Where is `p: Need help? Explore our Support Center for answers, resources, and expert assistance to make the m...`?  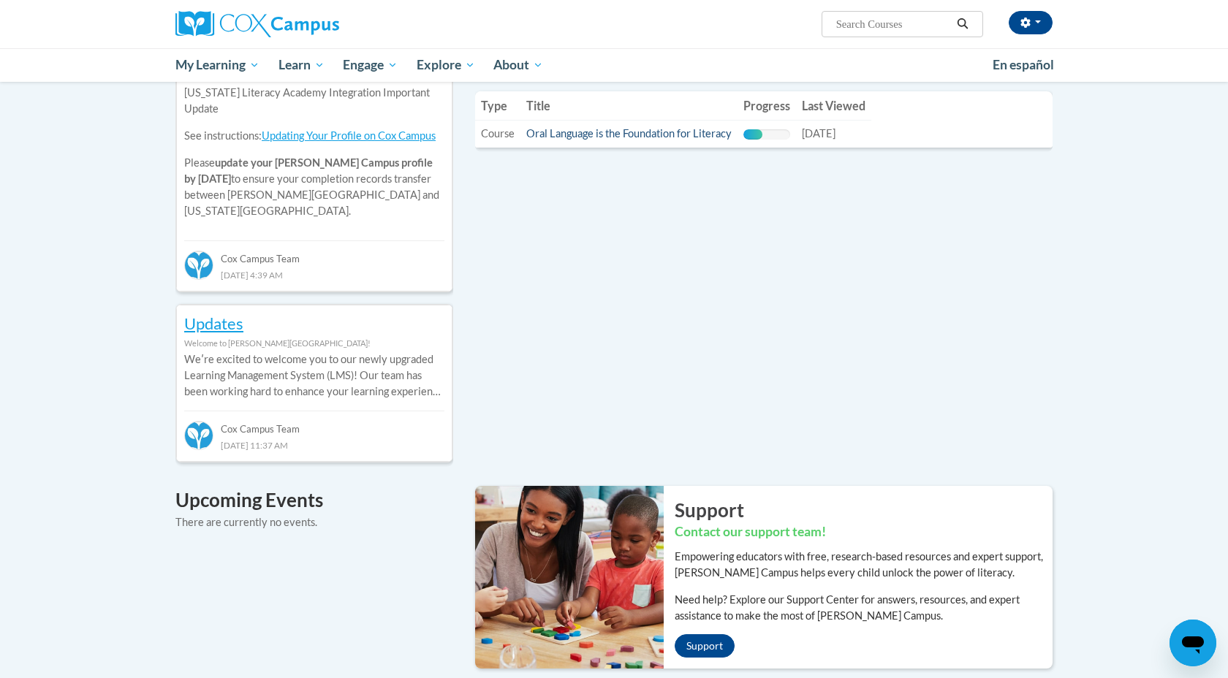
p: Need help? Explore our Support Center for answers, resources, and expert assistance to make the m... is located at coordinates (863, 608).